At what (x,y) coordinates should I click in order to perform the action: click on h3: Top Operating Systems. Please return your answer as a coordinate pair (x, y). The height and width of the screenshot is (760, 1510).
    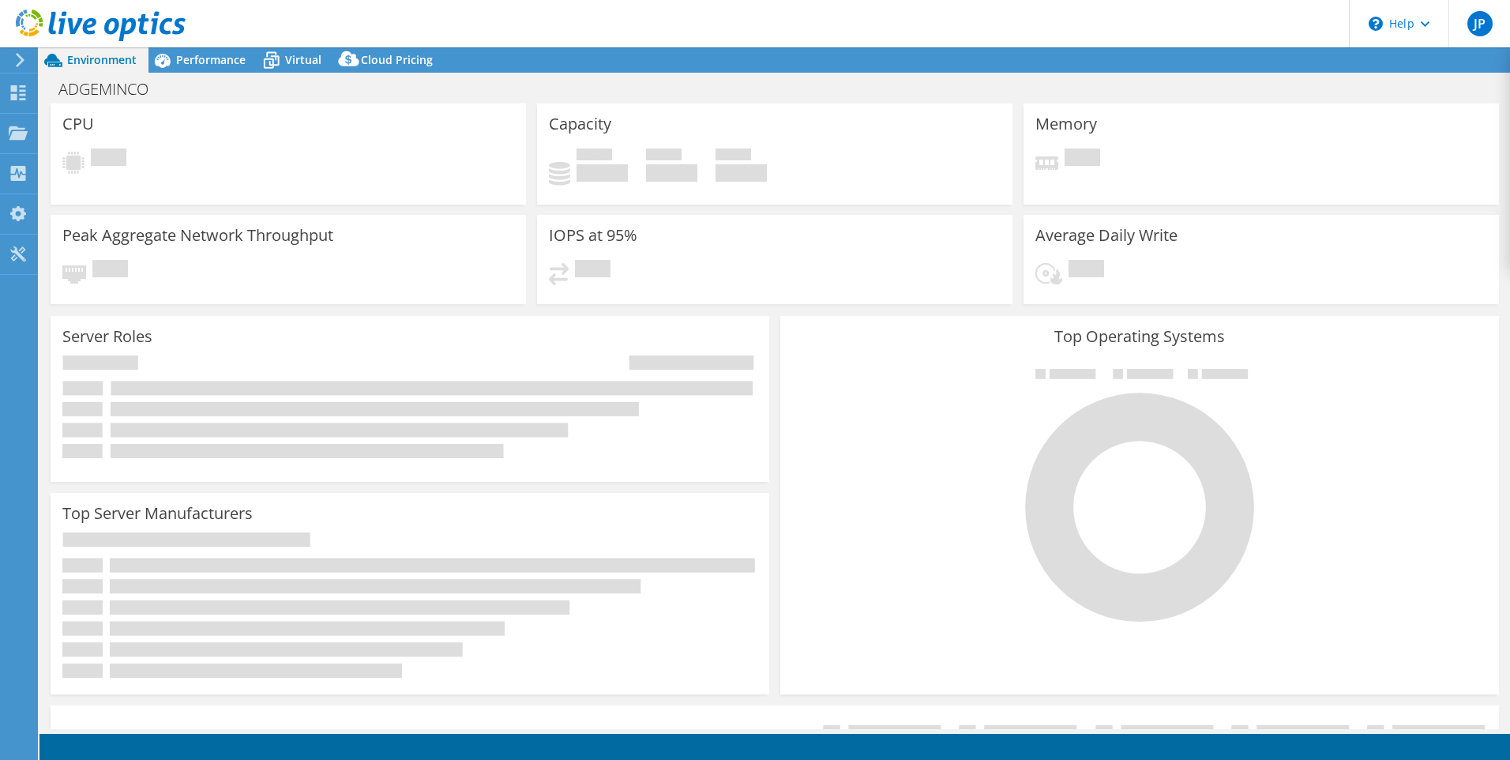
    Looking at the image, I should click on (1140, 336).